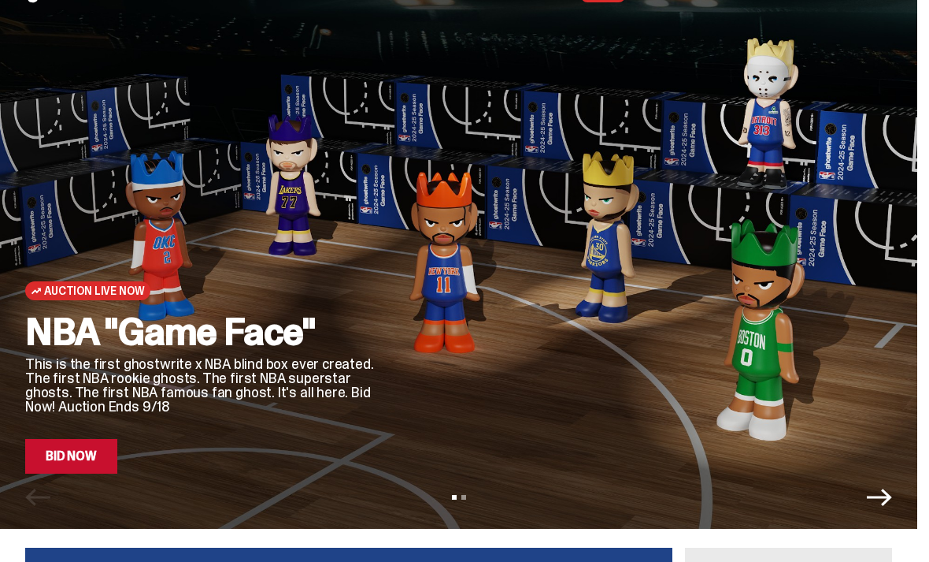 This screenshot has width=929, height=562. Describe the element at coordinates (71, 456) in the screenshot. I see `a: Bid Now` at that location.